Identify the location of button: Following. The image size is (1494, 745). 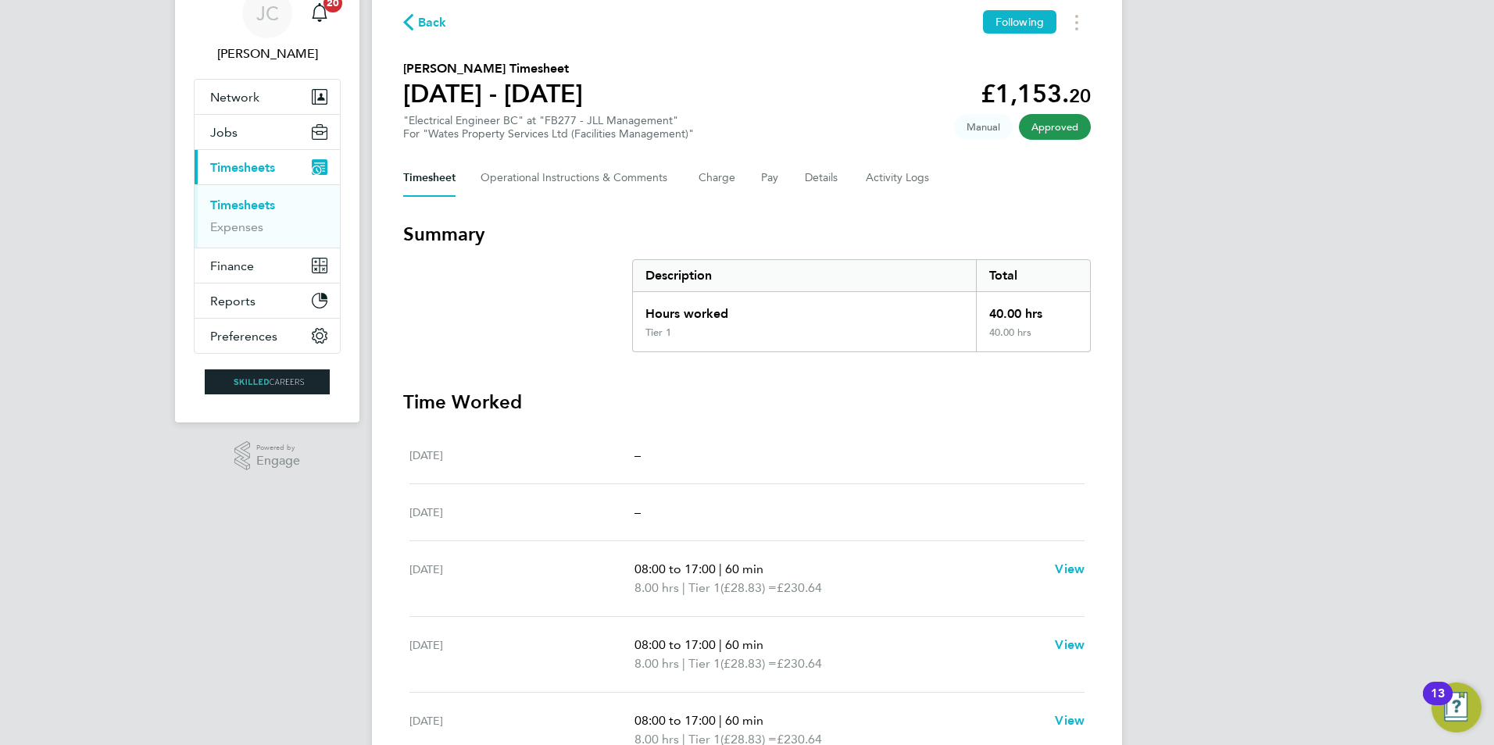
(1020, 22).